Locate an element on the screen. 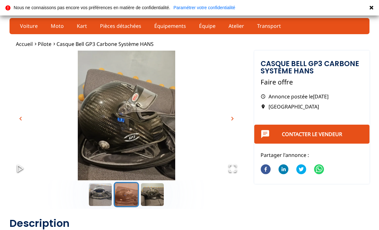 The width and height of the screenshot is (379, 230). span: Casque Bell GP3 carbone système HANS is located at coordinates (105, 44).